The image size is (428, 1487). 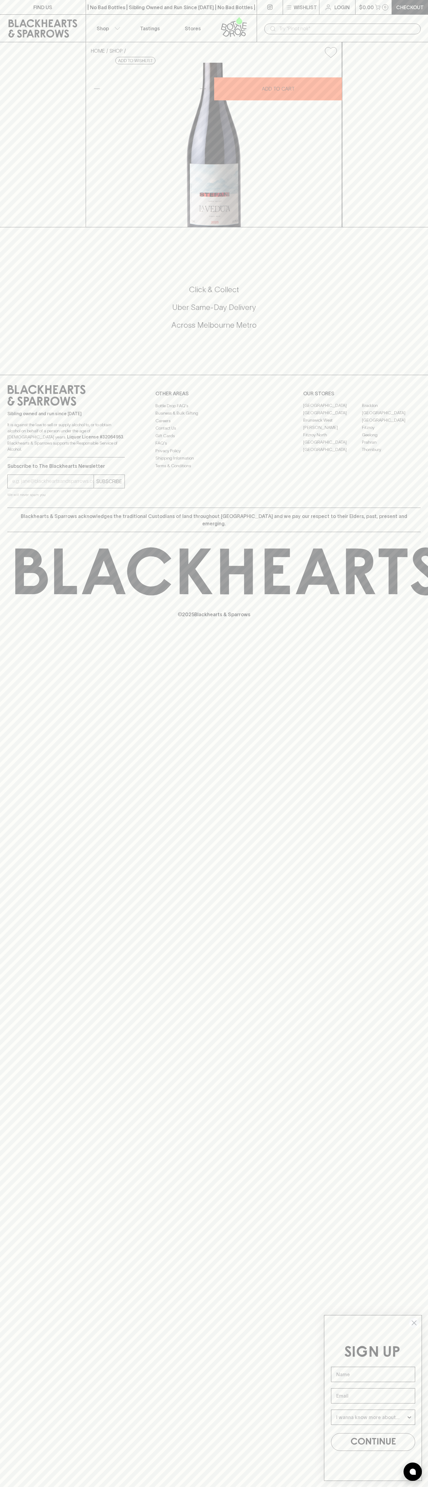 I want to click on a: Terms & Conditions, so click(x=214, y=466).